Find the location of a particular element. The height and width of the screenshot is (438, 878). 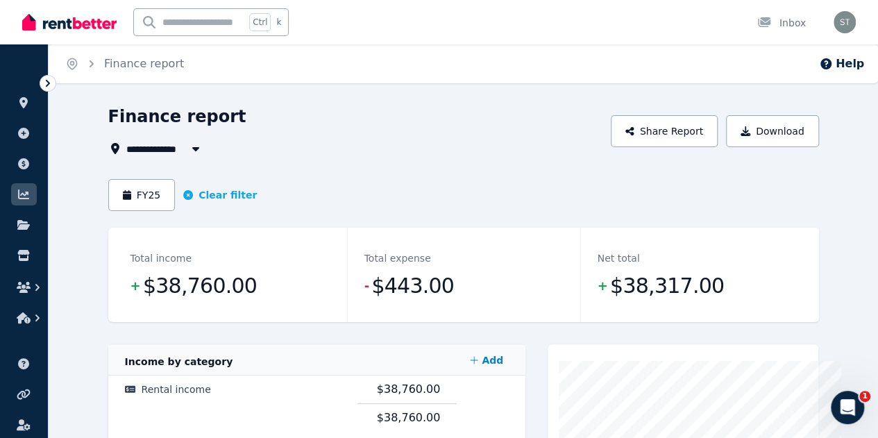

img: Sophie Testart is located at coordinates (844, 22).